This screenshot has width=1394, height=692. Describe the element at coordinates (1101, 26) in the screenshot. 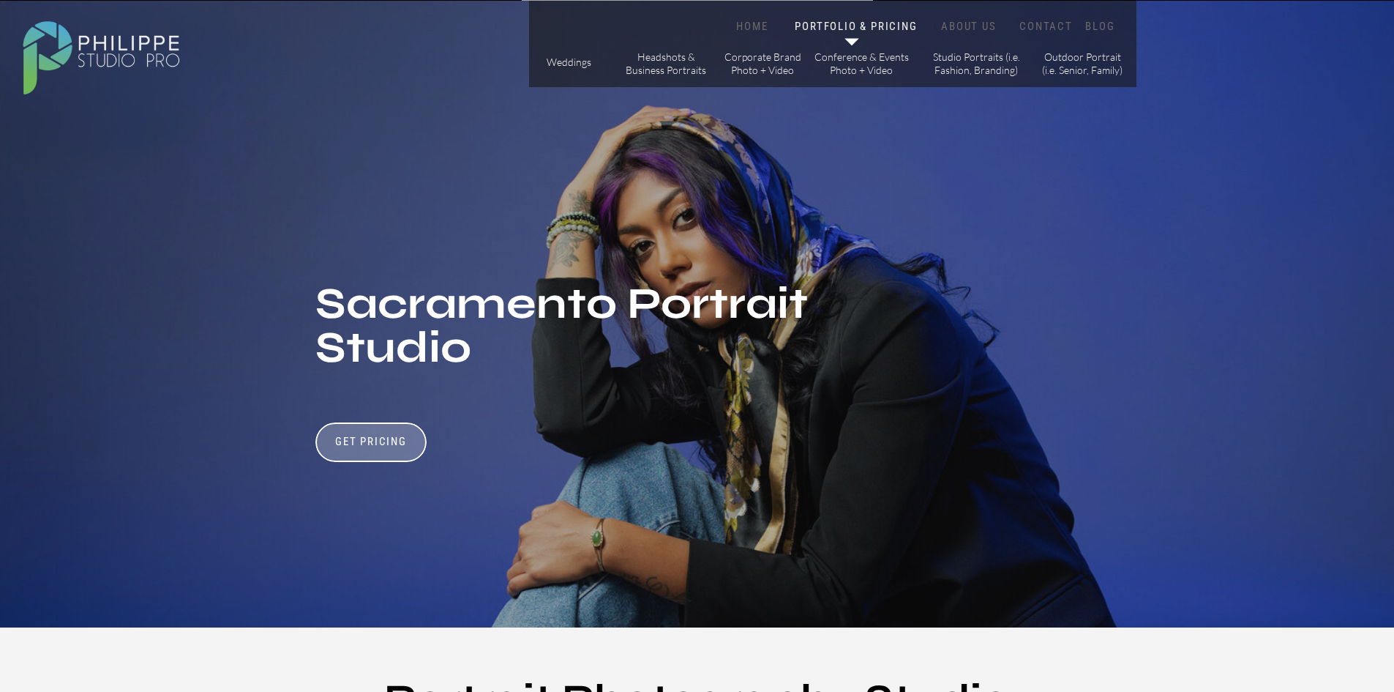

I see `nav: BLOG` at that location.